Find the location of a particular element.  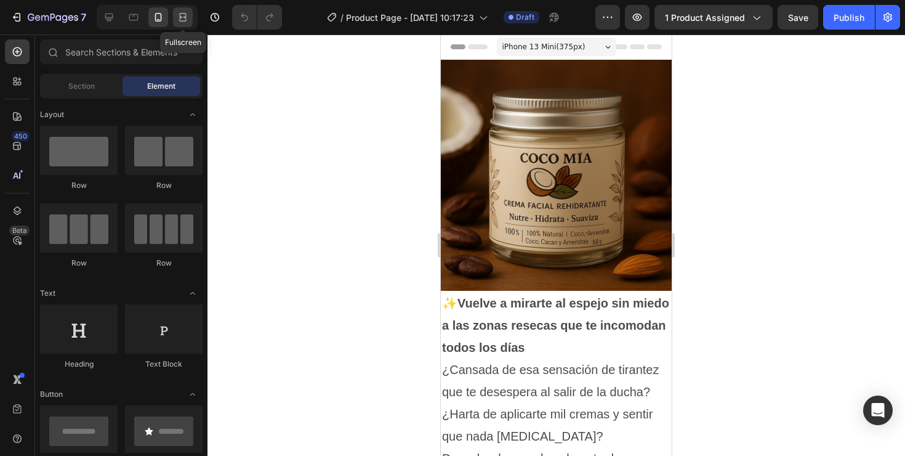

button: 7 is located at coordinates (48, 17).